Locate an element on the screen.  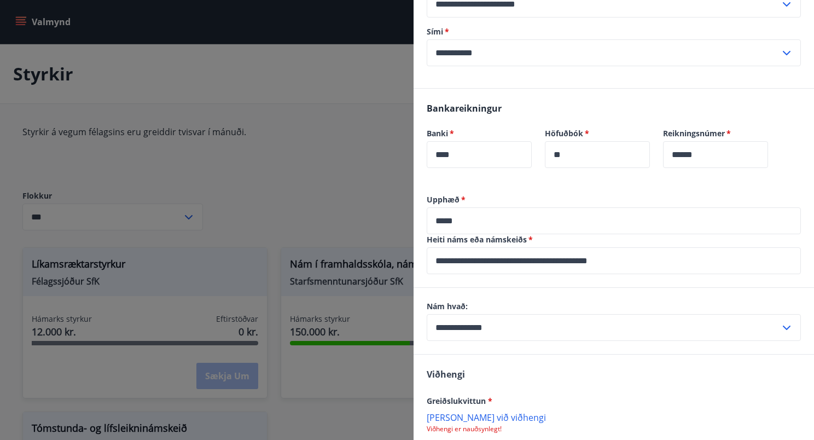
div: Heiti náms eða námskeiðs is located at coordinates (613, 260).